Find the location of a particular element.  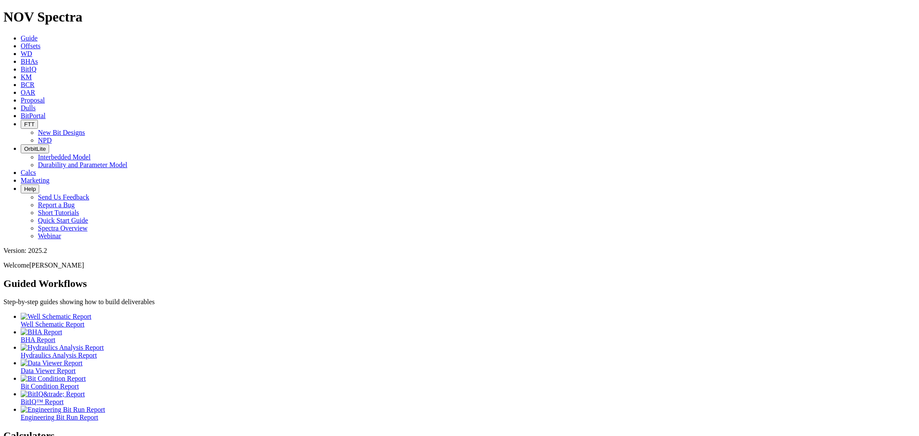

img: Engineering Bit Run Report is located at coordinates (63, 410).